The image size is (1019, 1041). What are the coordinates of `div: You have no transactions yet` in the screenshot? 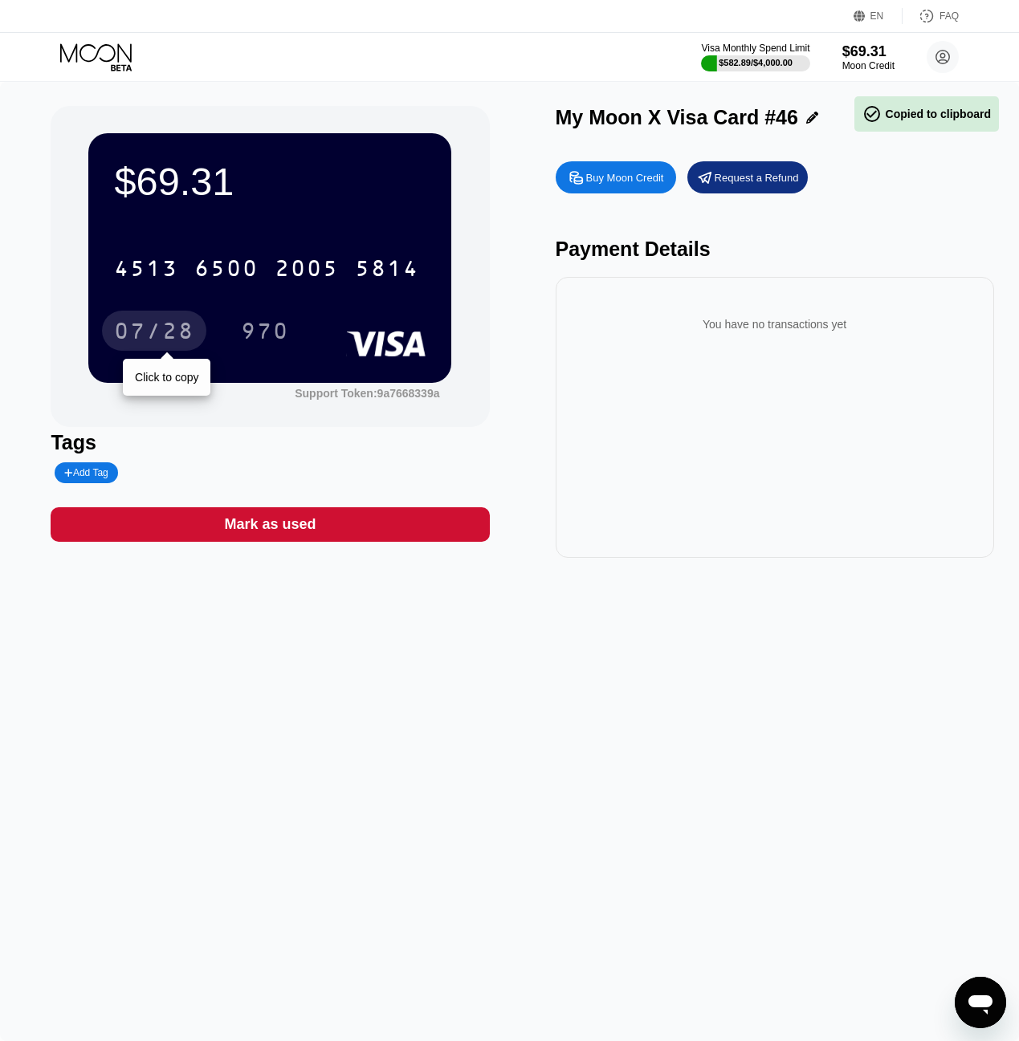 It's located at (775, 324).